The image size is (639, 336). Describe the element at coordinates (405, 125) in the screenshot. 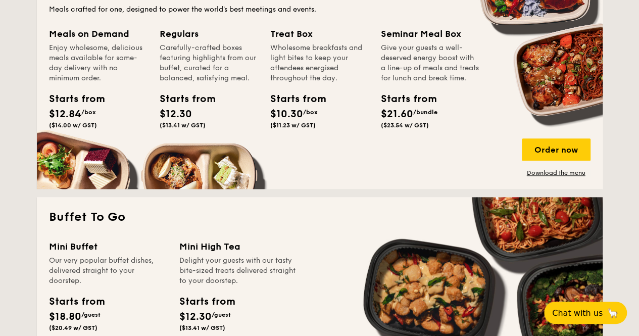

I see `span: ($23.54 w/ GST)` at that location.